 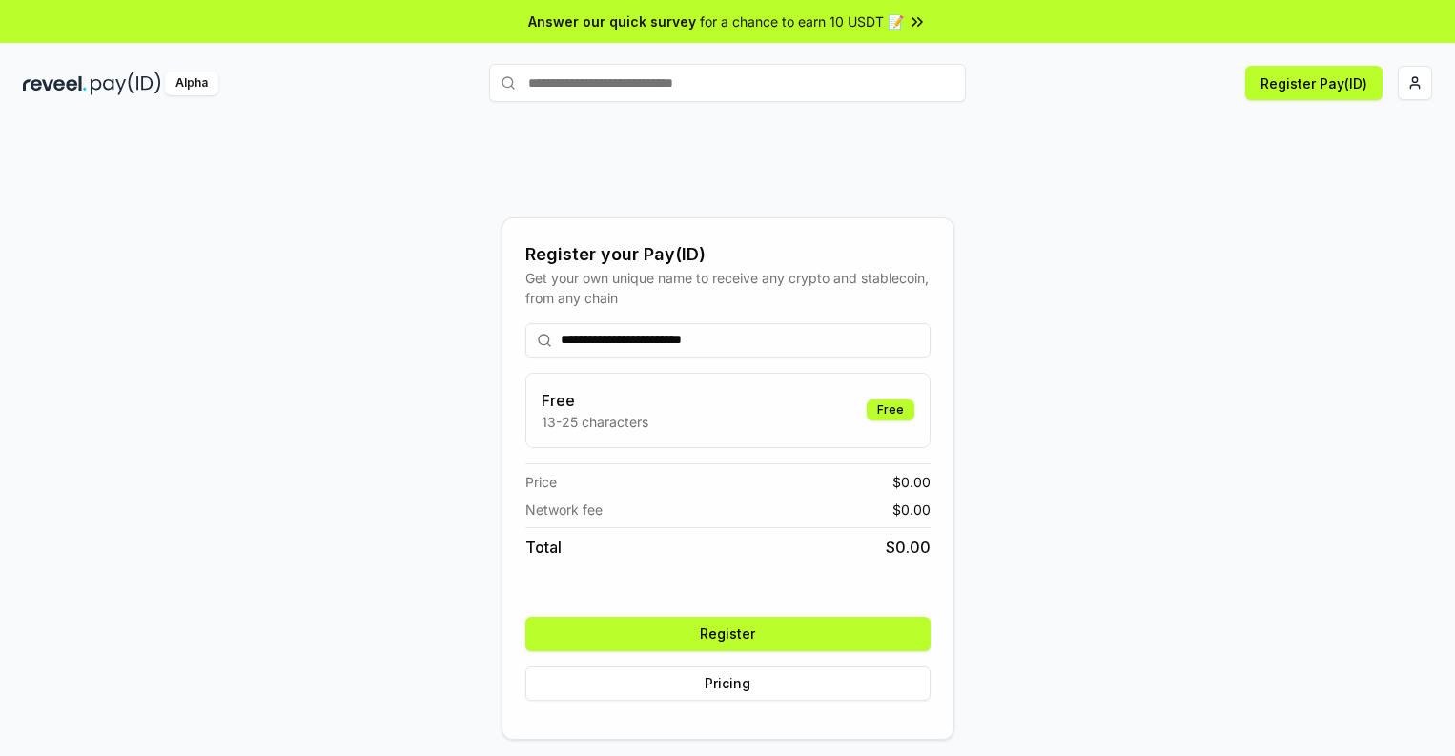 I want to click on p: 13-25 characters, so click(x=595, y=421).